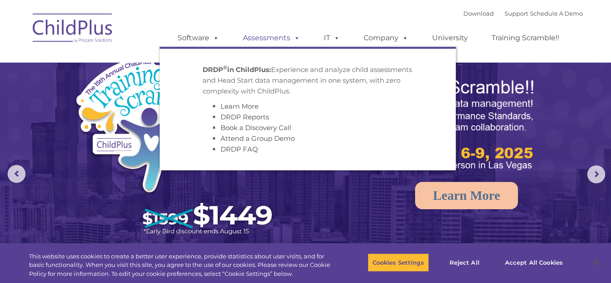 The width and height of the screenshot is (611, 283). What do you see at coordinates (525, 38) in the screenshot?
I see `a: Training Scramble!!` at bounding box center [525, 38].